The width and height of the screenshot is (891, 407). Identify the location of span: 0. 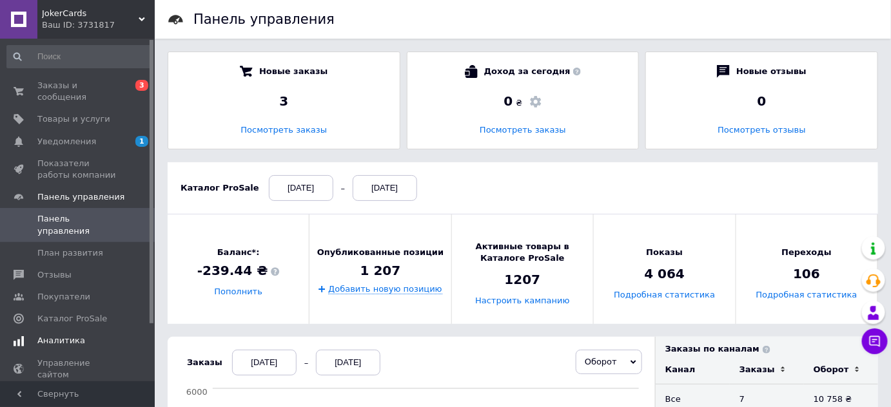
(509, 101).